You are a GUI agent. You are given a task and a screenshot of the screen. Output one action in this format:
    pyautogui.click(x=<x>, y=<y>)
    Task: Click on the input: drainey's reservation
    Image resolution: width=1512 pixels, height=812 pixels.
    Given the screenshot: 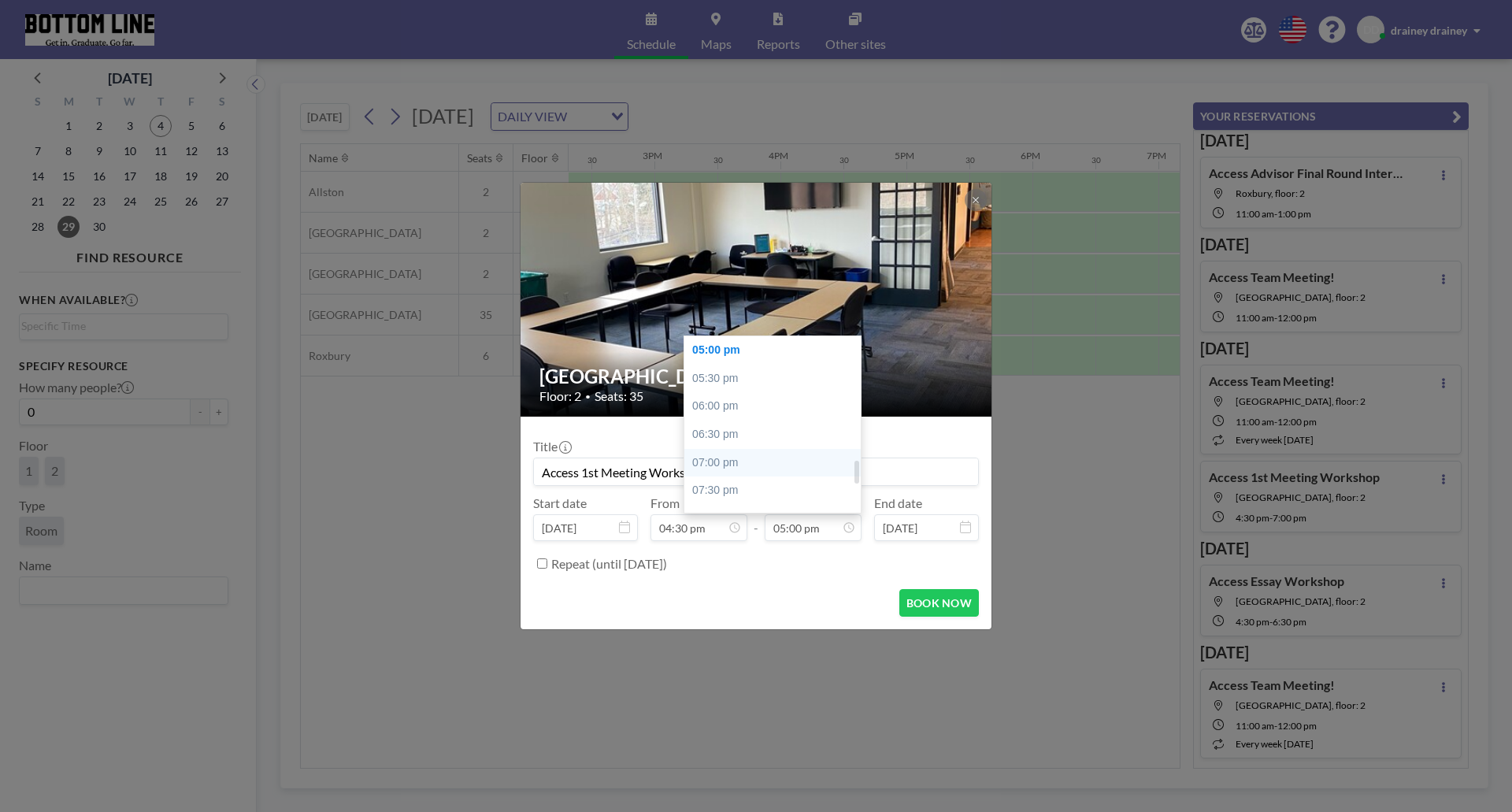 What is the action you would take?
    pyautogui.click(x=756, y=471)
    